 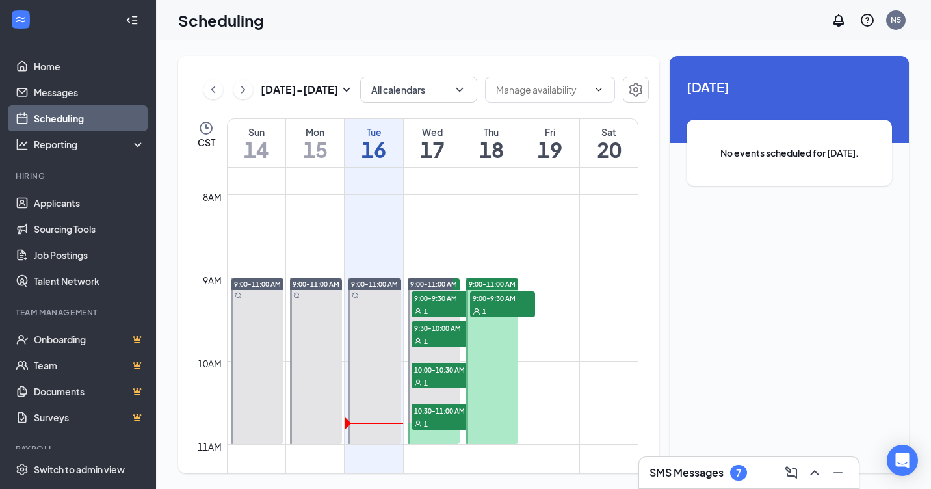 I want to click on h1: Scheduling, so click(x=221, y=20).